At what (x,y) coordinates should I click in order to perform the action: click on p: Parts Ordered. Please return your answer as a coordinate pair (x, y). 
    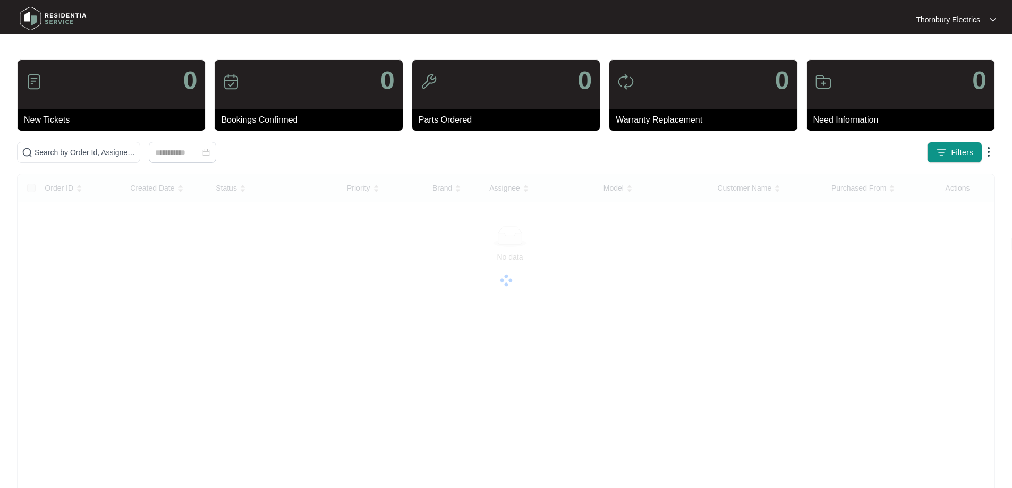
    Looking at the image, I should click on (509, 120).